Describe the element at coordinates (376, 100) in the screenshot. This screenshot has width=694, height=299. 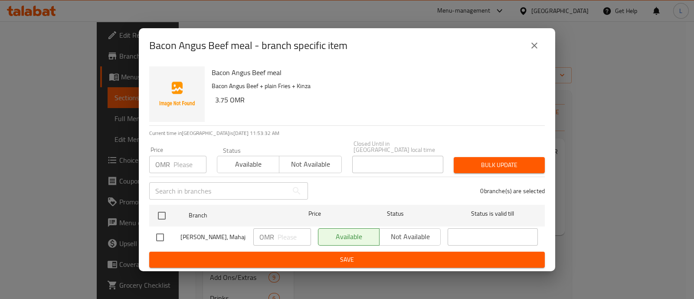
I see `h6: 3.75 OMR` at that location.